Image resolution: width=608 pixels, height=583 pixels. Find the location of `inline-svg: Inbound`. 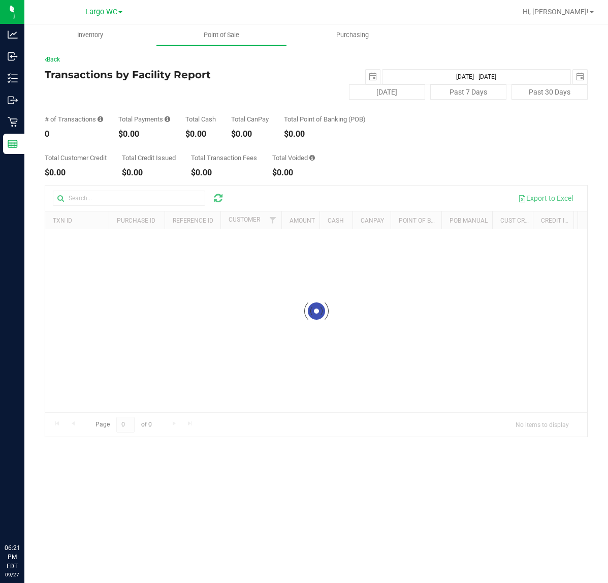

inline-svg: Inbound is located at coordinates (13, 56).